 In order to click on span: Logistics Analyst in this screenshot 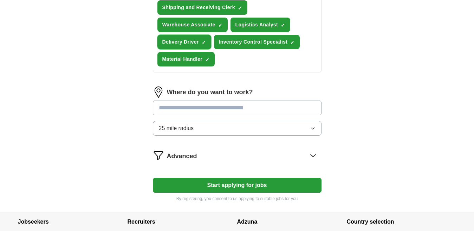, I will do `click(257, 25)`.